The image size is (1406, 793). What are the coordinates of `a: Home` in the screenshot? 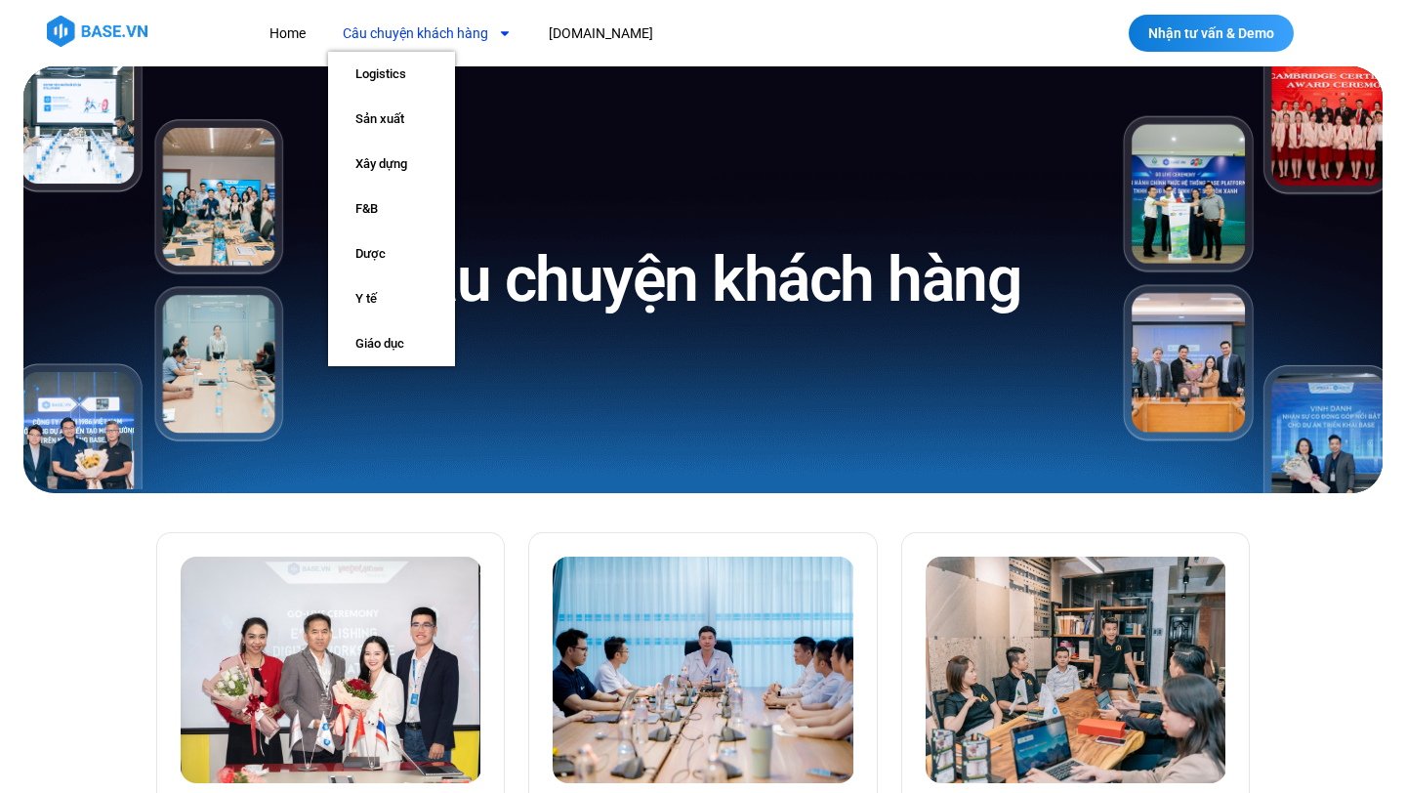 It's located at (287, 33).